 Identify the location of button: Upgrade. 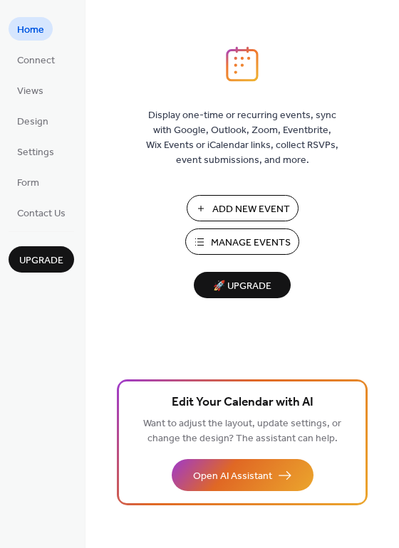
(41, 259).